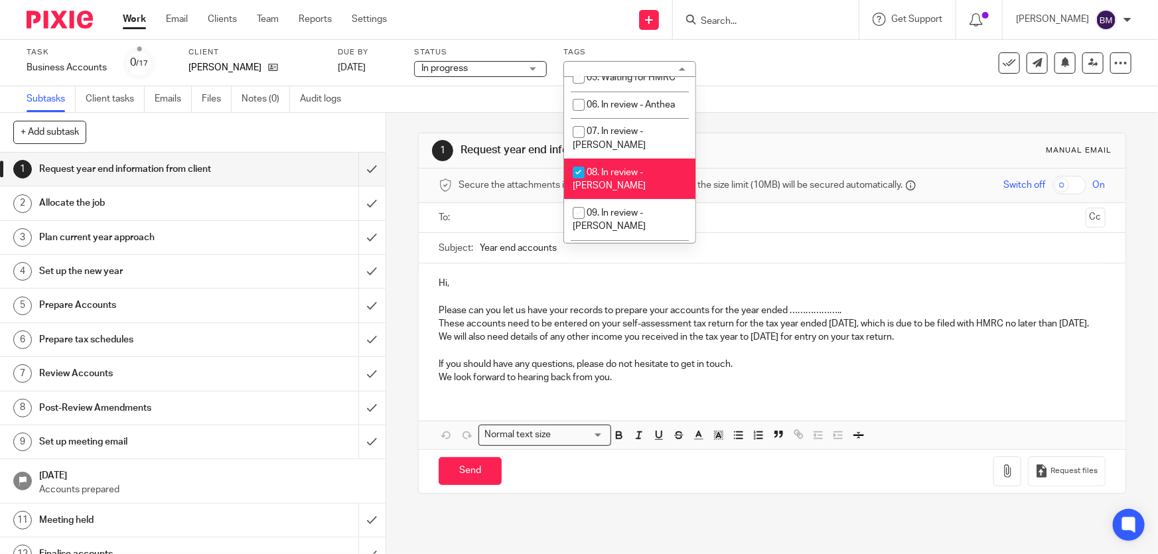 The image size is (1158, 554). What do you see at coordinates (445, 68) in the screenshot?
I see `span: In progress` at bounding box center [445, 68].